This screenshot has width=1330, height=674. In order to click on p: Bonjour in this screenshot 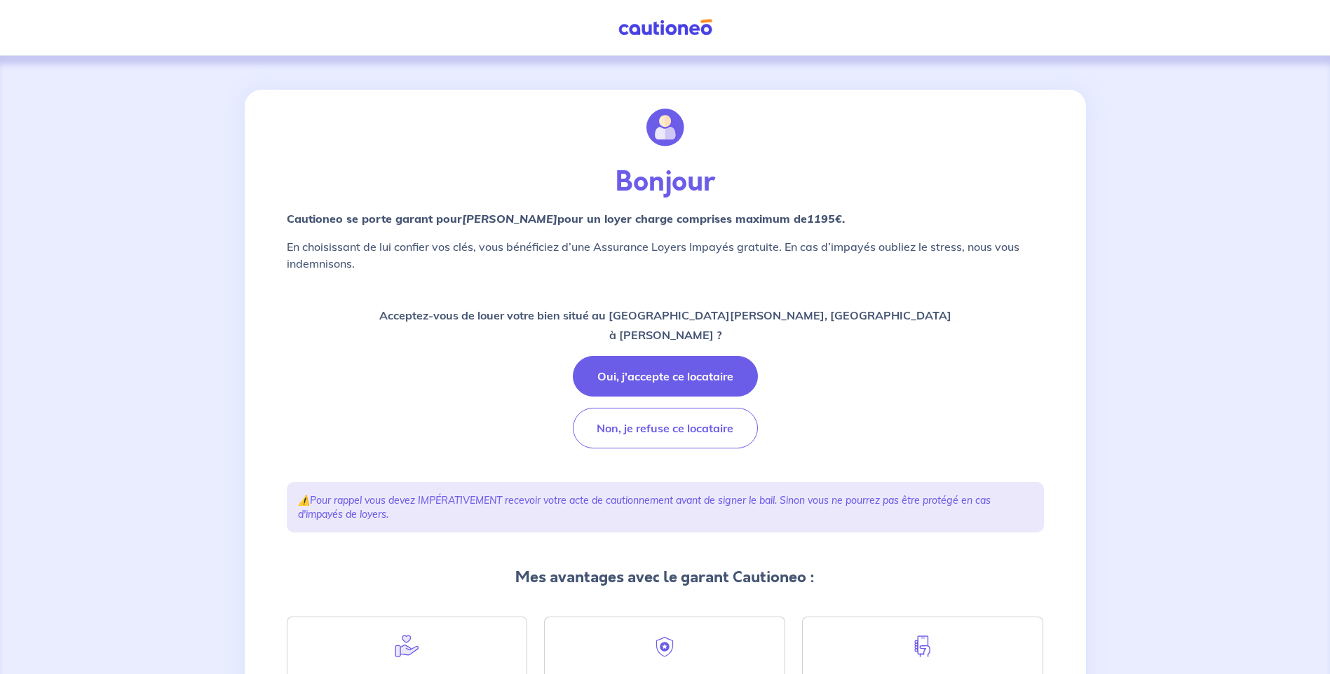, I will do `click(665, 182)`.